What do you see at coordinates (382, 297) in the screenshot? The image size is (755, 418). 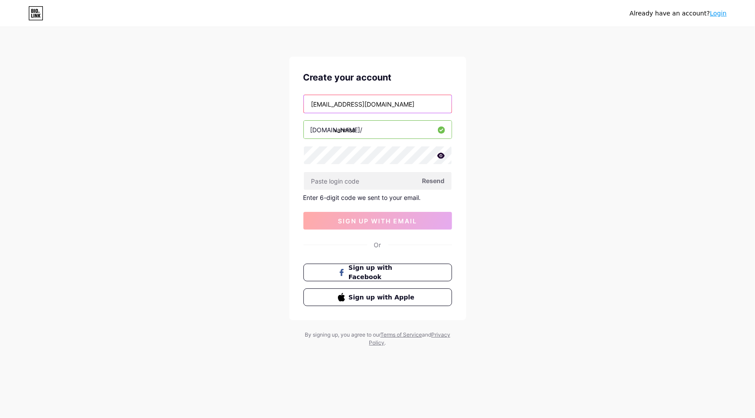 I see `span: Sign up with Apple` at bounding box center [382, 297].